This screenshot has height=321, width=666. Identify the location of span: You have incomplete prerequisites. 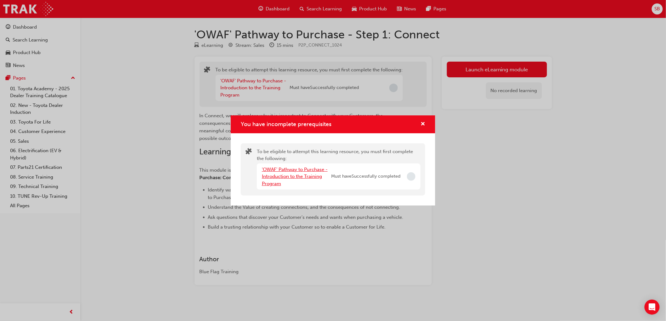
(286, 124).